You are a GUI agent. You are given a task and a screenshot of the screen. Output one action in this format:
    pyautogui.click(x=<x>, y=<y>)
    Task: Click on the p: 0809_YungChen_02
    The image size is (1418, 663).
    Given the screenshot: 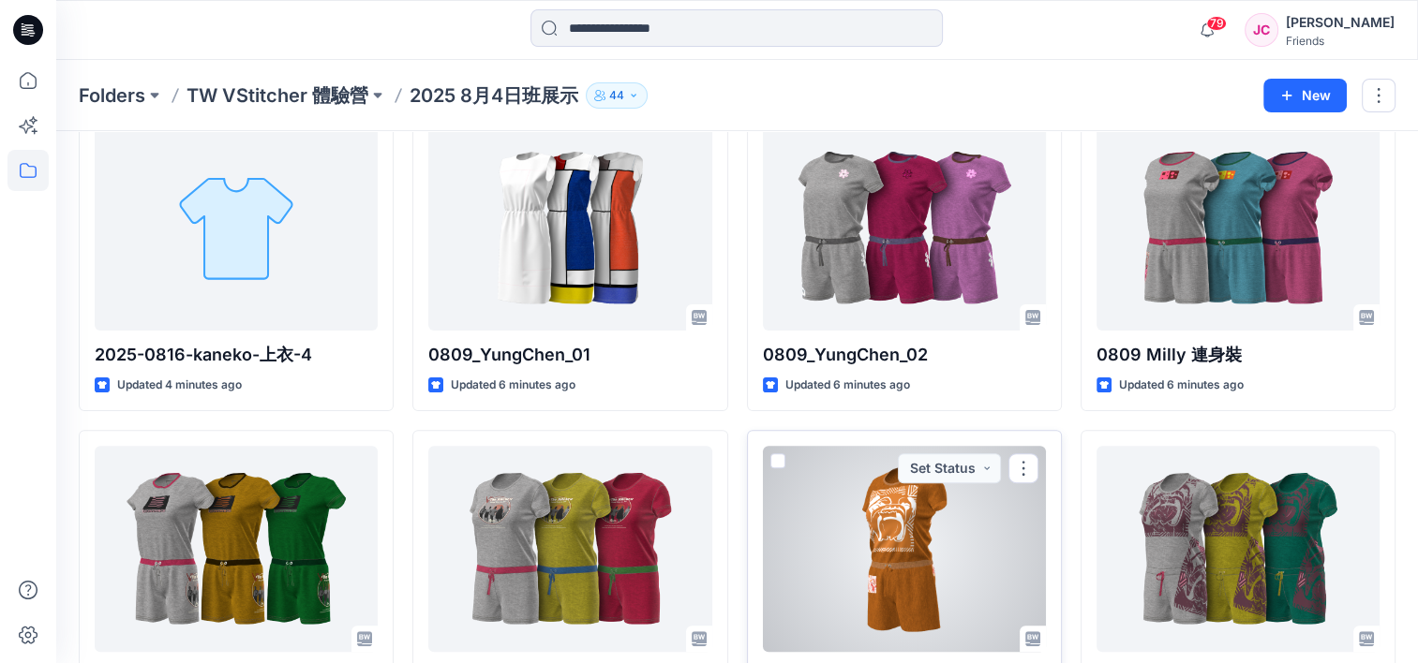 What is the action you would take?
    pyautogui.click(x=904, y=355)
    